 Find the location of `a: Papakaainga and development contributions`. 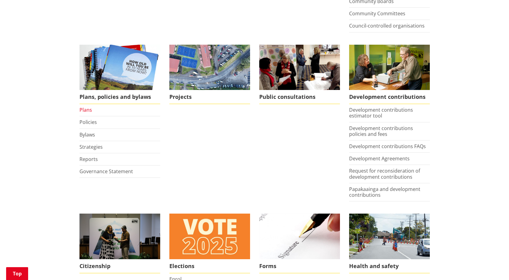

a: Papakaainga and development contributions is located at coordinates (385, 192).